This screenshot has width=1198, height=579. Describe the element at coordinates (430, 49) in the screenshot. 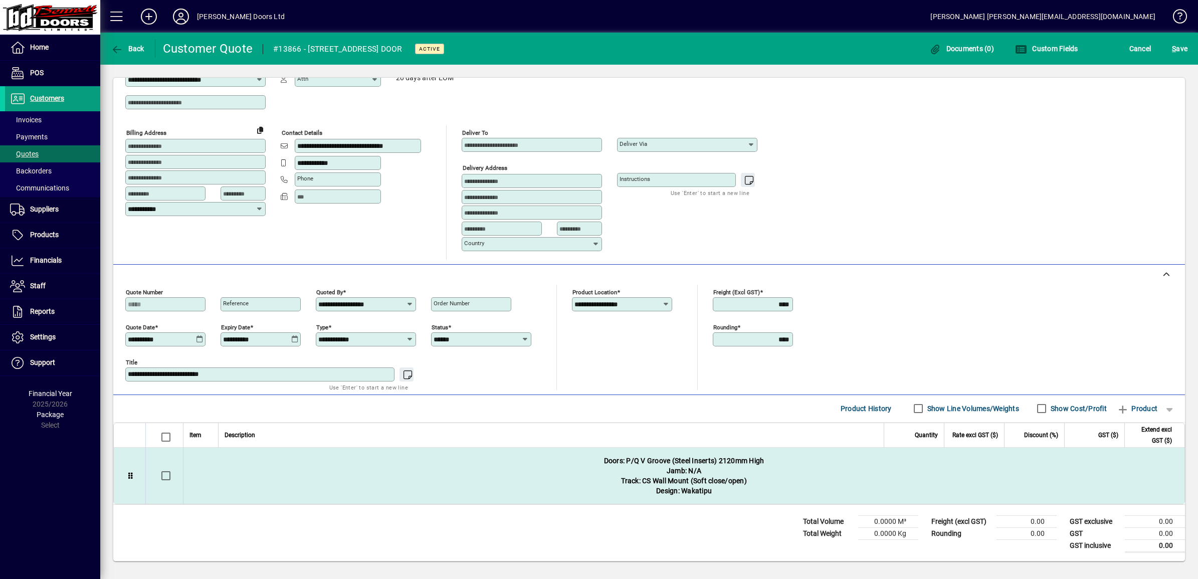

I see `span: Active` at that location.